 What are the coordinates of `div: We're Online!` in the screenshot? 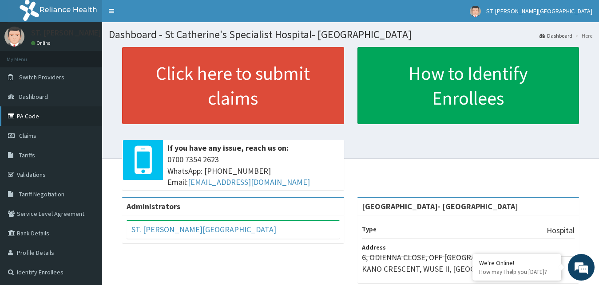 It's located at (517, 263).